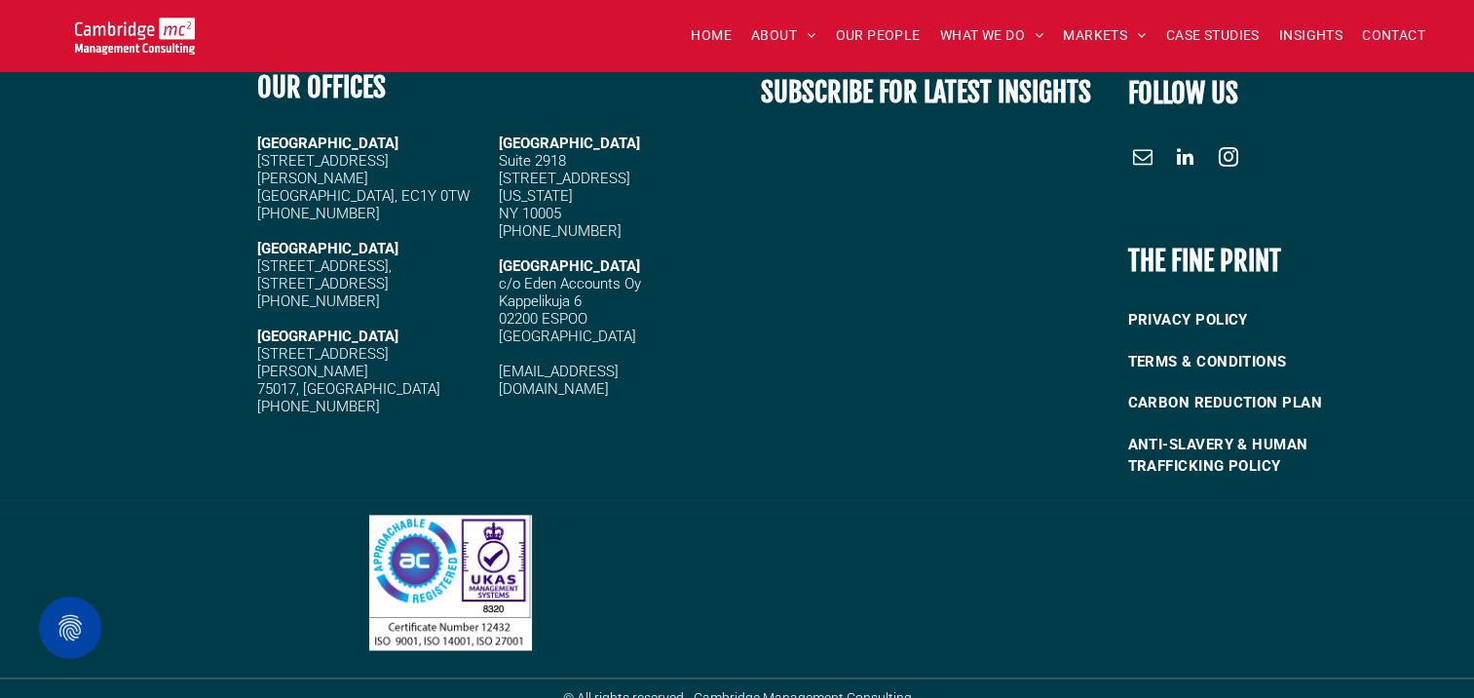  What do you see at coordinates (451, 582) in the screenshot?
I see `img: Logo featuring a blue Approachable Registered badge, a purple UKAS Management Systems mark with a...` at bounding box center [451, 582].